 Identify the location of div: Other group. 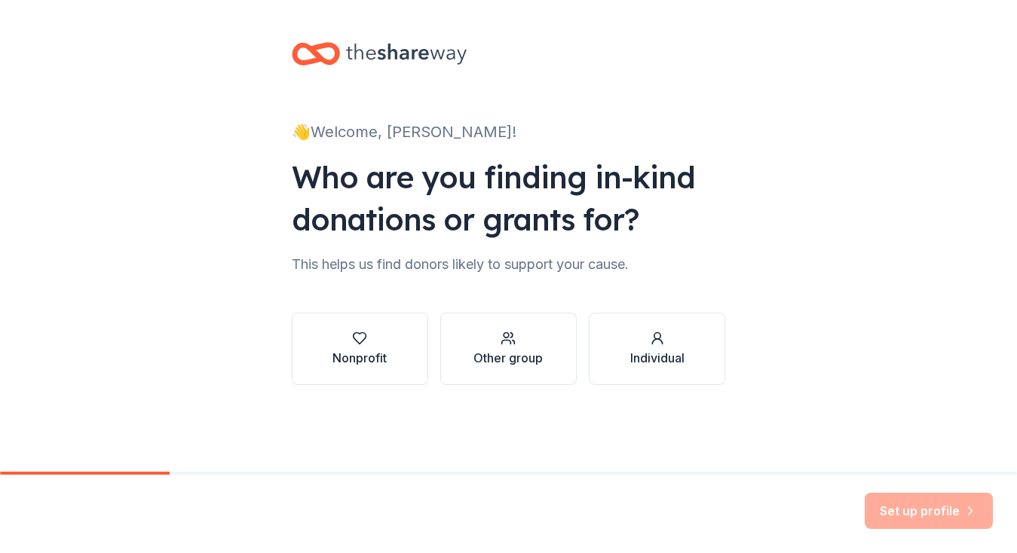
(508, 358).